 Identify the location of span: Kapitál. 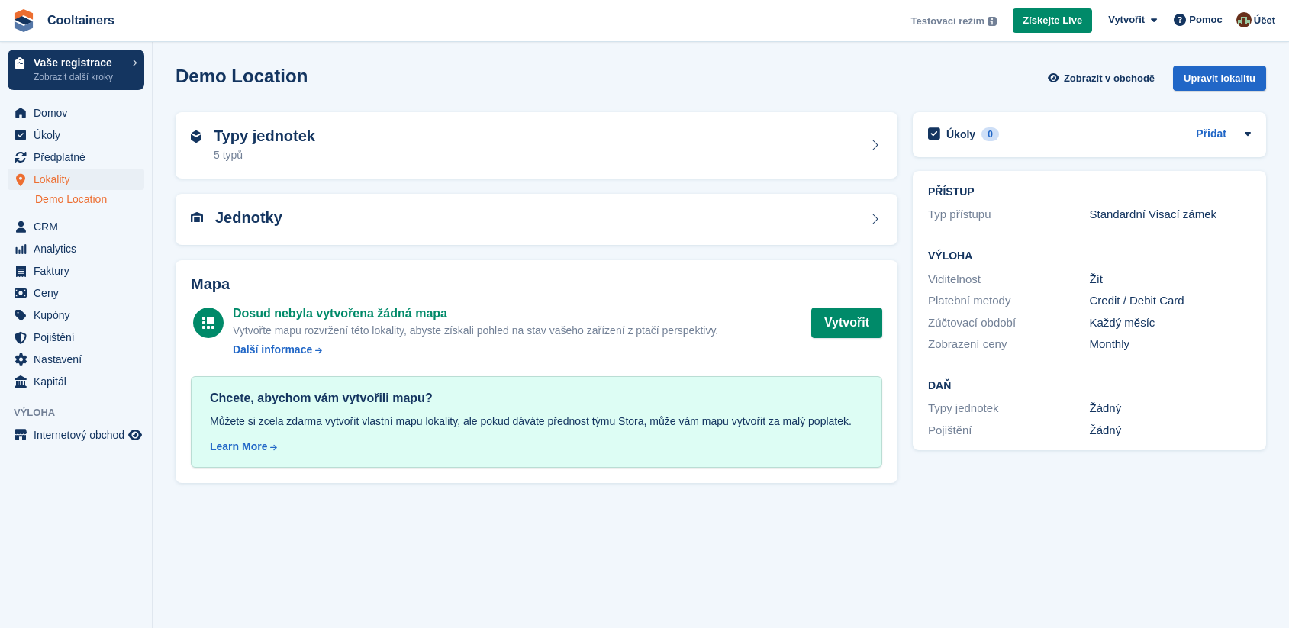
(79, 381).